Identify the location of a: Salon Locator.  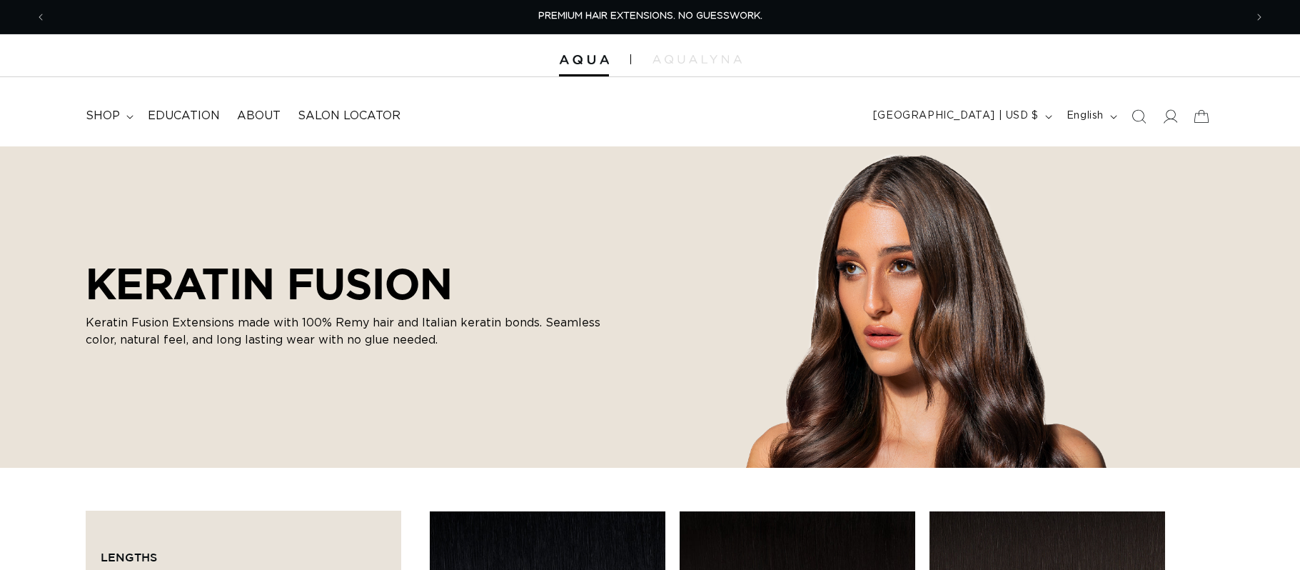
(349, 116).